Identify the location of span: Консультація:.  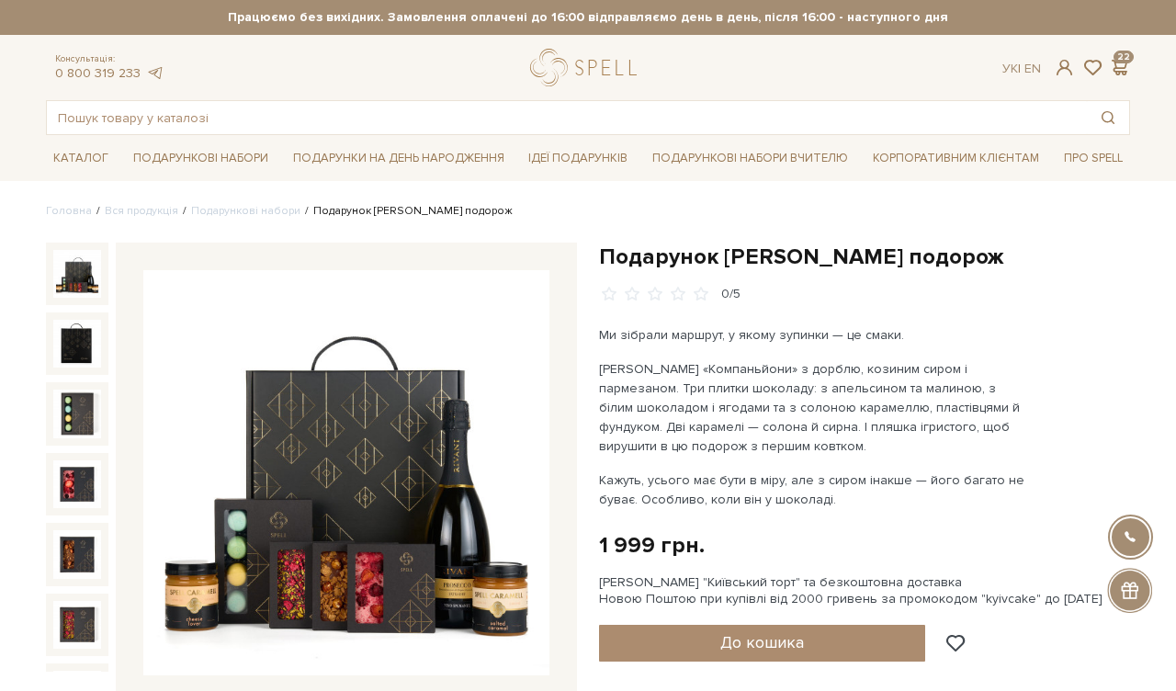
(109, 59).